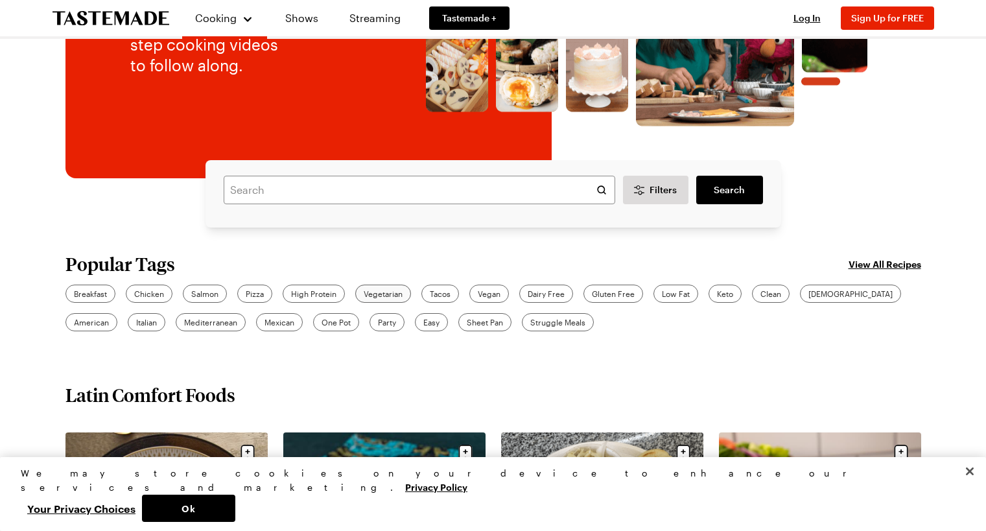  I want to click on div: We may store cookies on your device to enhance our services and marketing., so click(487, 480).